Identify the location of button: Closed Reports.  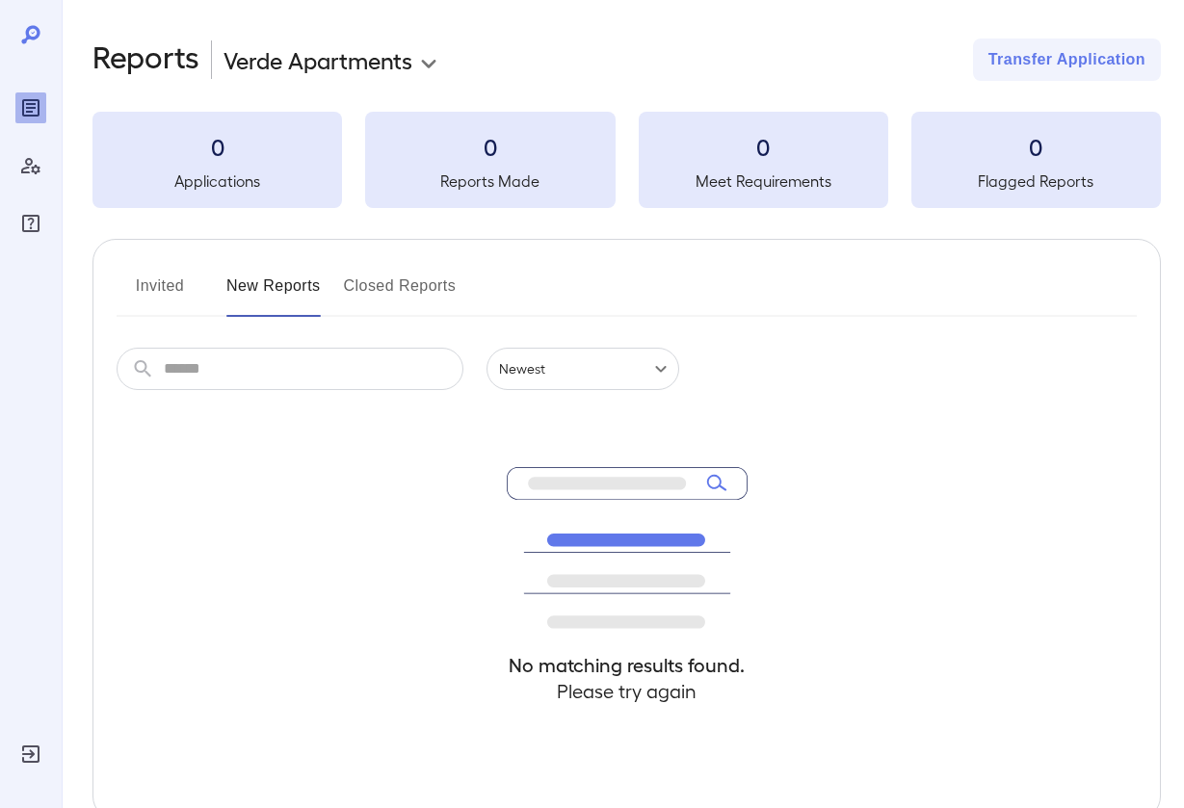
(400, 294).